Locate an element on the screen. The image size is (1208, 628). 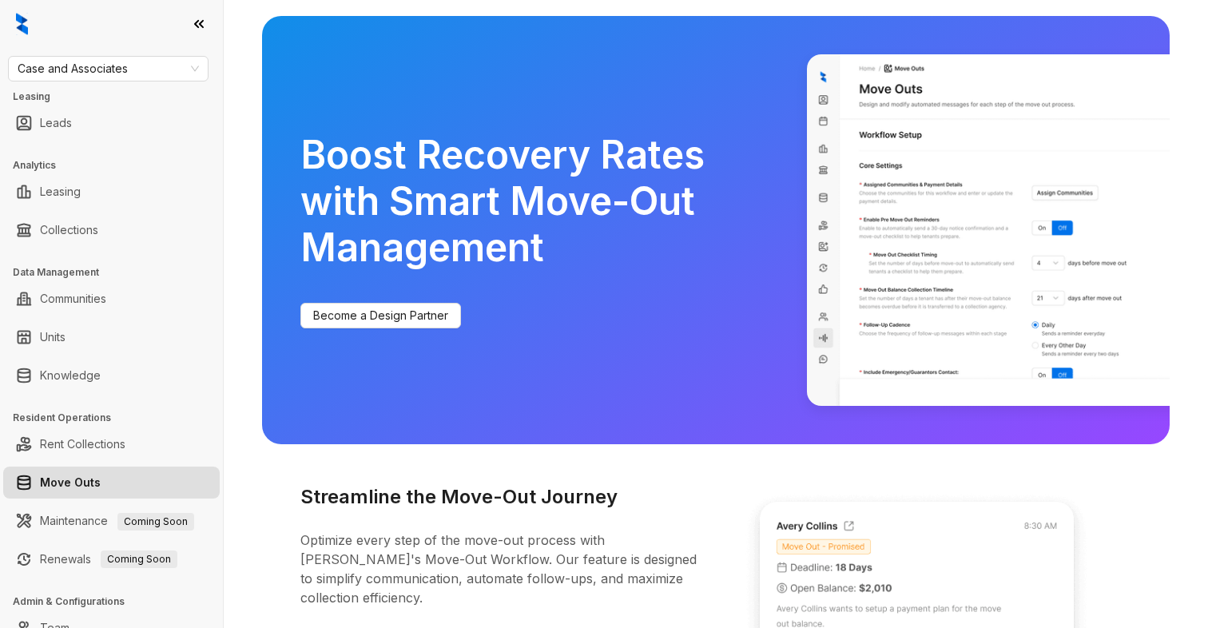
h3: Data Management is located at coordinates (117, 272).